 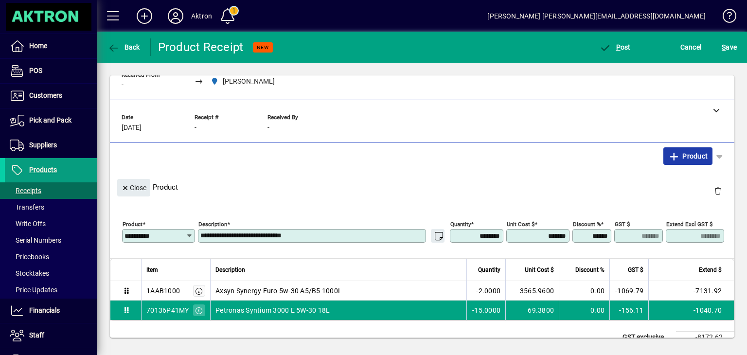 What do you see at coordinates (51, 71) in the screenshot?
I see `a: POS` at bounding box center [51, 71].